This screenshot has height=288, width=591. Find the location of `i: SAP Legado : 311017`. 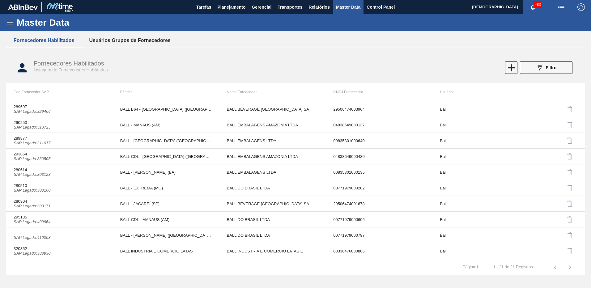

i: SAP Legado : 311017 is located at coordinates (32, 143).